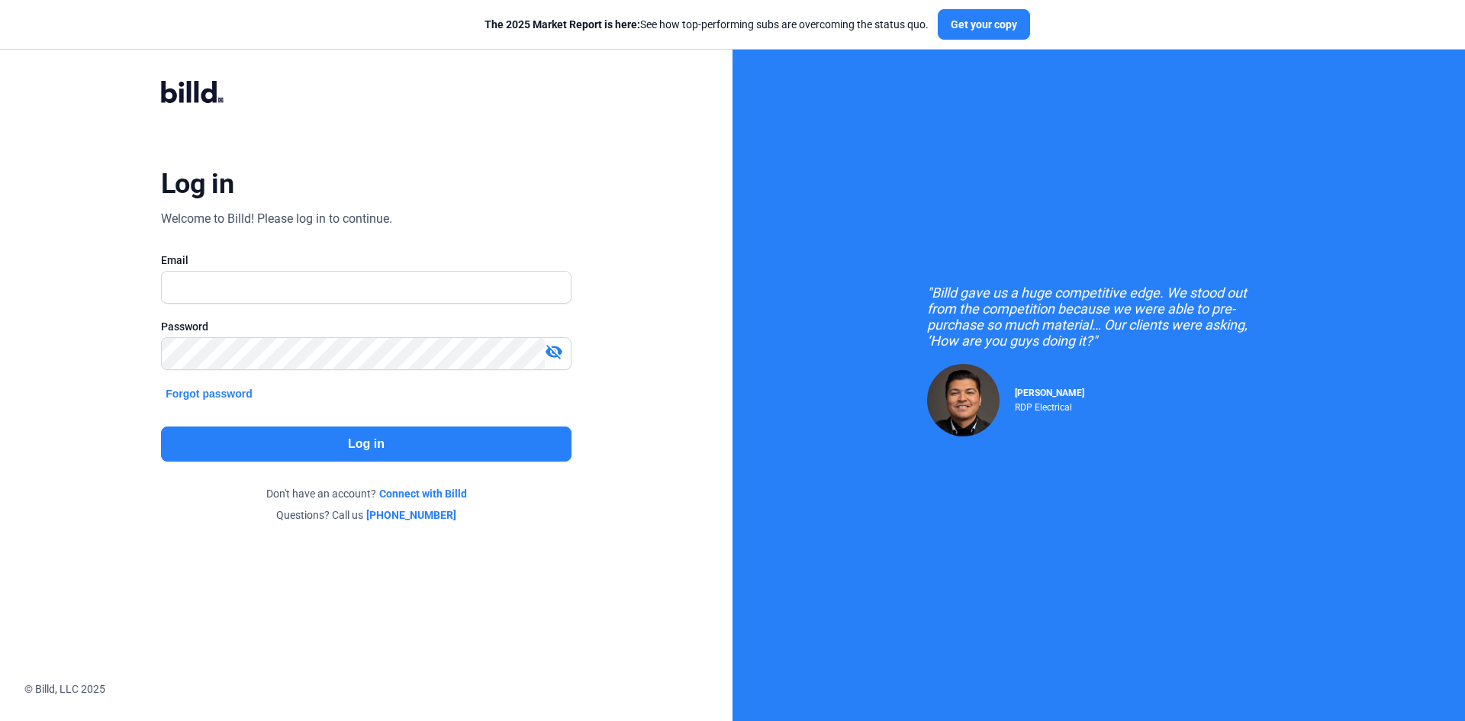 The width and height of the screenshot is (1465, 721). Describe the element at coordinates (366, 444) in the screenshot. I see `button: Log in` at that location.